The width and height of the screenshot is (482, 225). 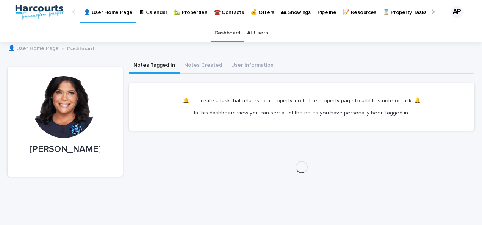 What do you see at coordinates (40, 12) in the screenshot?
I see `img: aRr5UT5PQeWb03tlxx4P` at bounding box center [40, 12].